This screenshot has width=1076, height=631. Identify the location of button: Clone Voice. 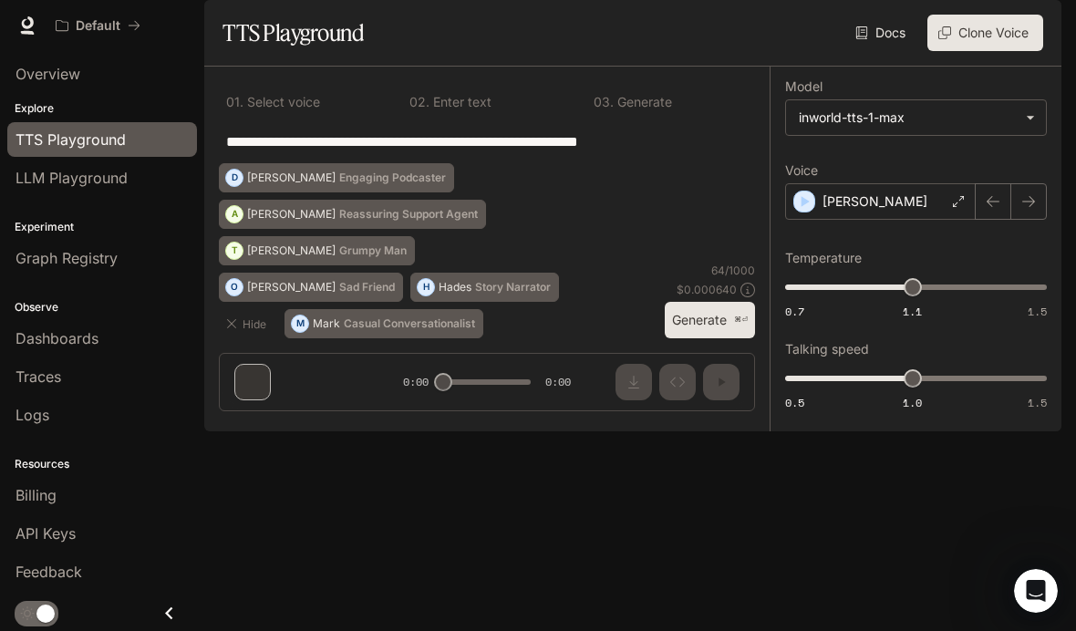
(985, 33).